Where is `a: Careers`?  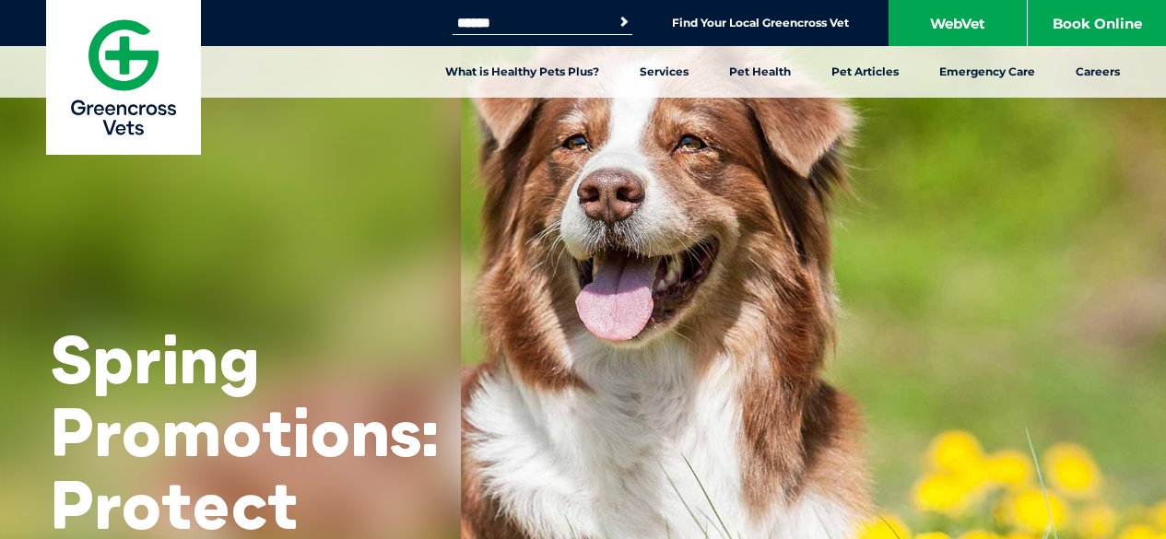 a: Careers is located at coordinates (1098, 72).